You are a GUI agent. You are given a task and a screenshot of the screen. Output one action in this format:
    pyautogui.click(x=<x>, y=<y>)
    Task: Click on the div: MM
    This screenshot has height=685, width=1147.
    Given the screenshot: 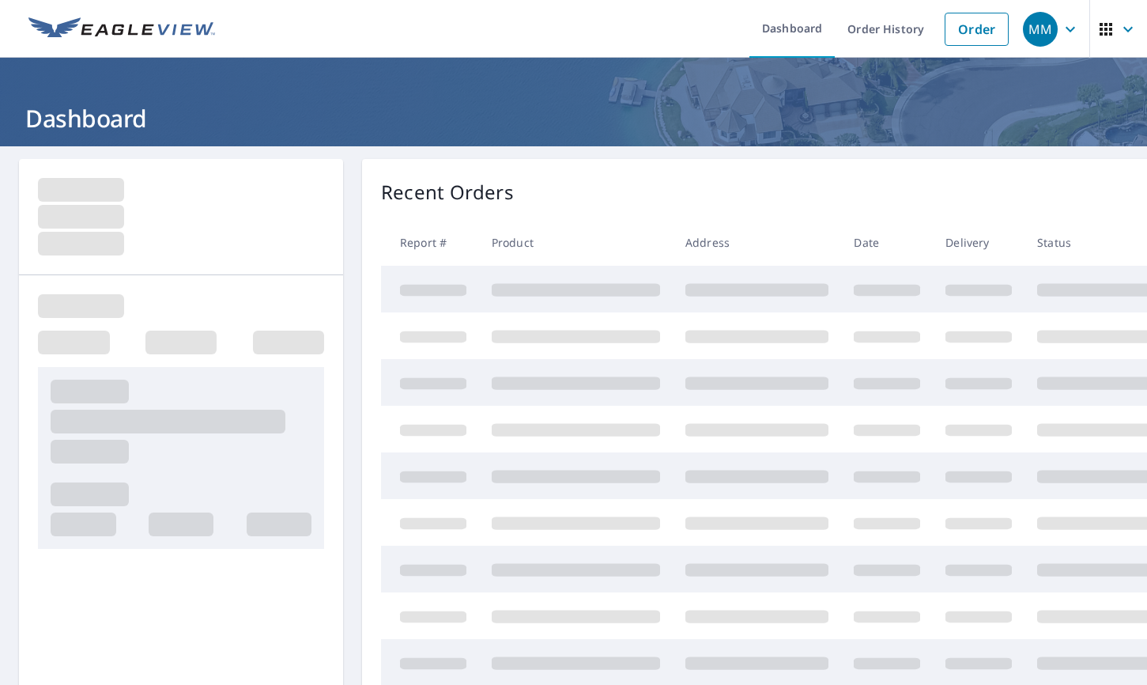 What is the action you would take?
    pyautogui.click(x=1040, y=29)
    